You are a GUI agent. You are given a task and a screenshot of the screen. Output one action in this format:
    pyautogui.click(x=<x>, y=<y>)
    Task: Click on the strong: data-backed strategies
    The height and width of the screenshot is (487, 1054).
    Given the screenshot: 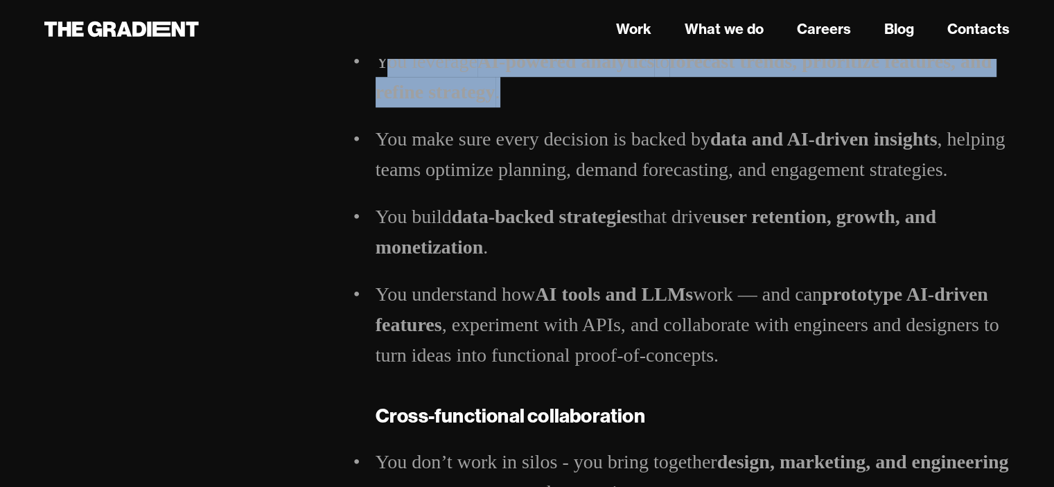 What is the action you would take?
    pyautogui.click(x=545, y=216)
    